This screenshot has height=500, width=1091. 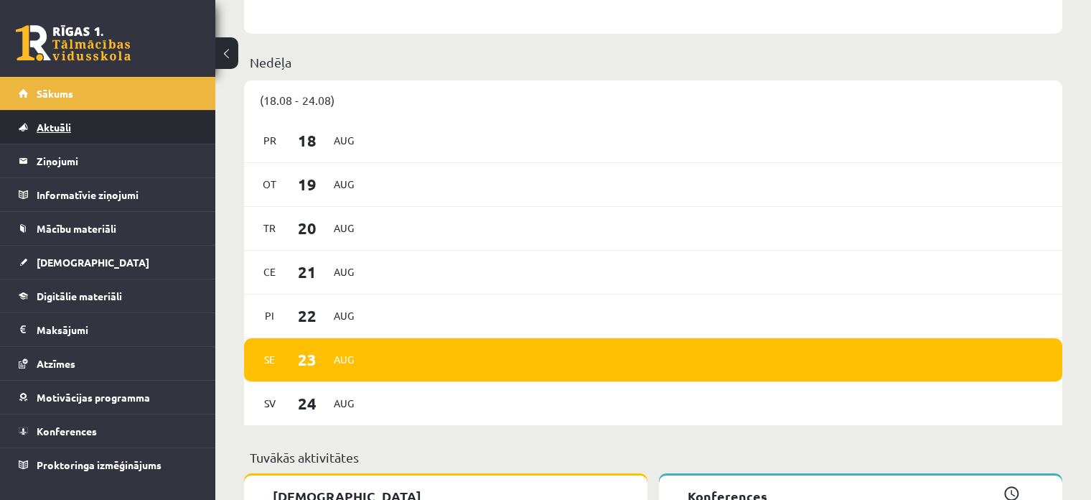 I want to click on span: Sv, so click(x=270, y=403).